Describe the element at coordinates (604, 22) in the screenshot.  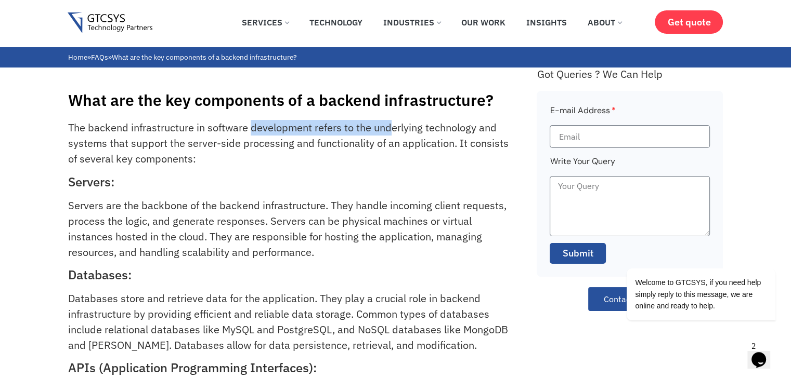
I see `a: About` at that location.